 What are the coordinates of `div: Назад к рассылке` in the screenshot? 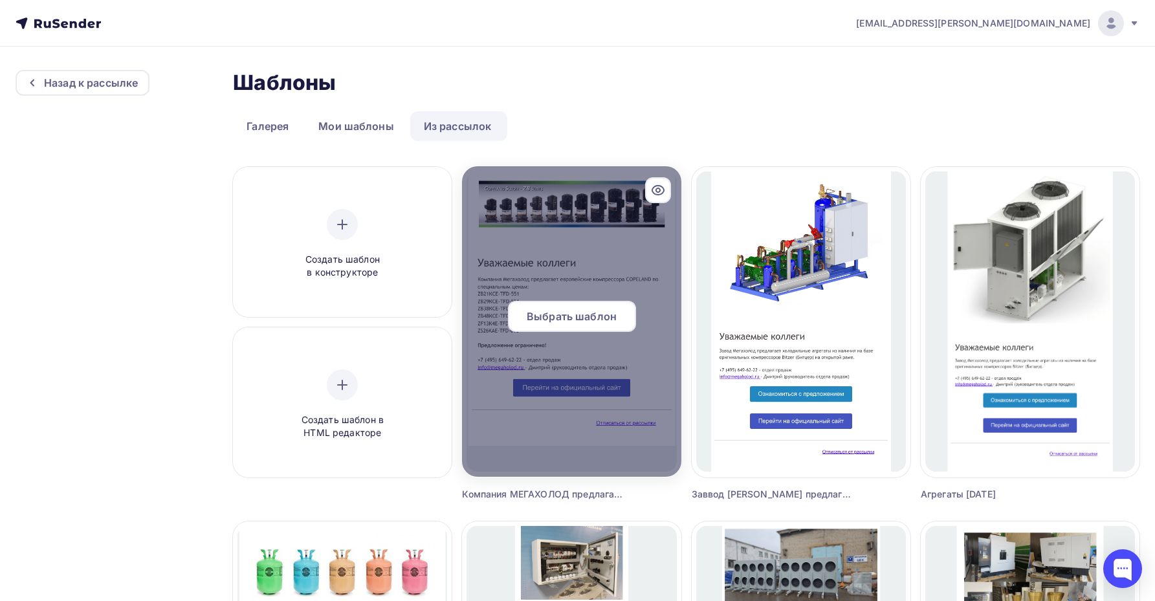 It's located at (91, 83).